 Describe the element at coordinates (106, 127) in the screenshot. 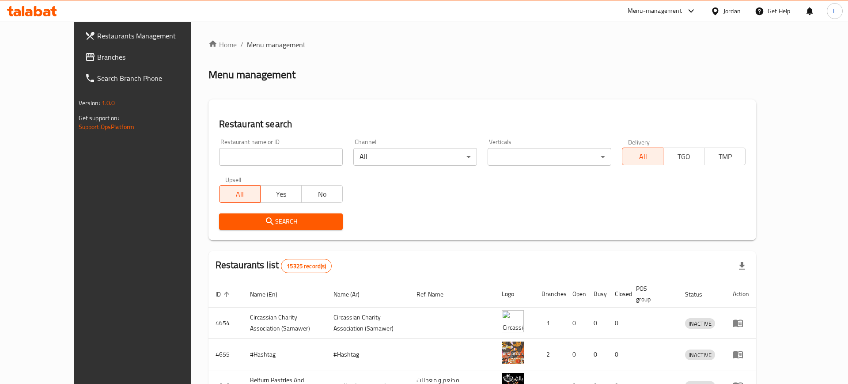

I see `a: Support.OpsPlatform` at that location.